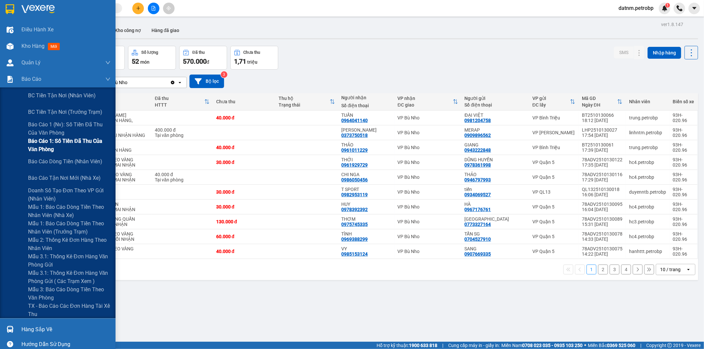  I want to click on div: NILONG ĐEN, so click(119, 204).